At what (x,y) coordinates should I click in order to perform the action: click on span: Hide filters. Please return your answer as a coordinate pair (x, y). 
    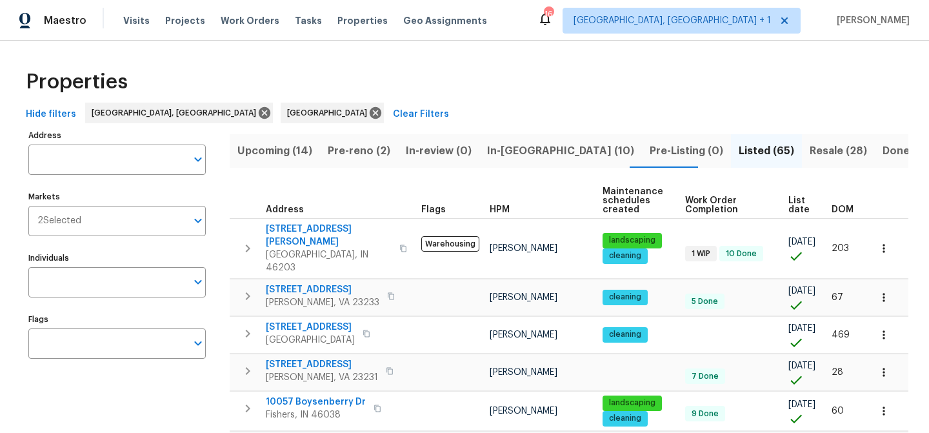
    Looking at the image, I should click on (51, 114).